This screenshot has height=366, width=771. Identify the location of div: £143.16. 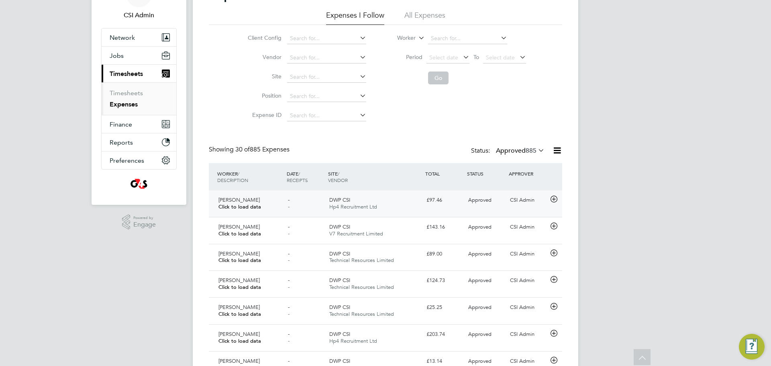
(444, 227).